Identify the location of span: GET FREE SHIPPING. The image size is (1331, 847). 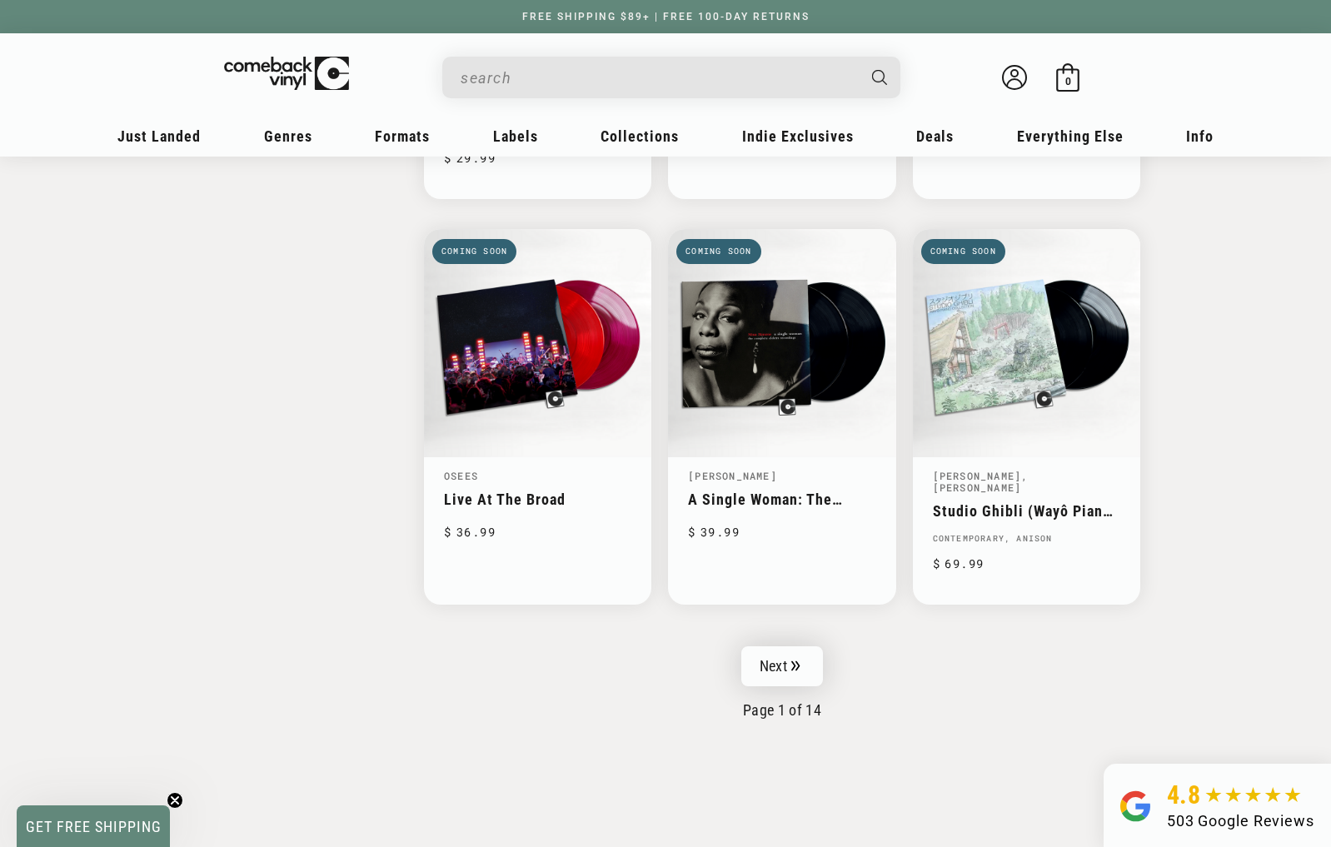
(93, 826).